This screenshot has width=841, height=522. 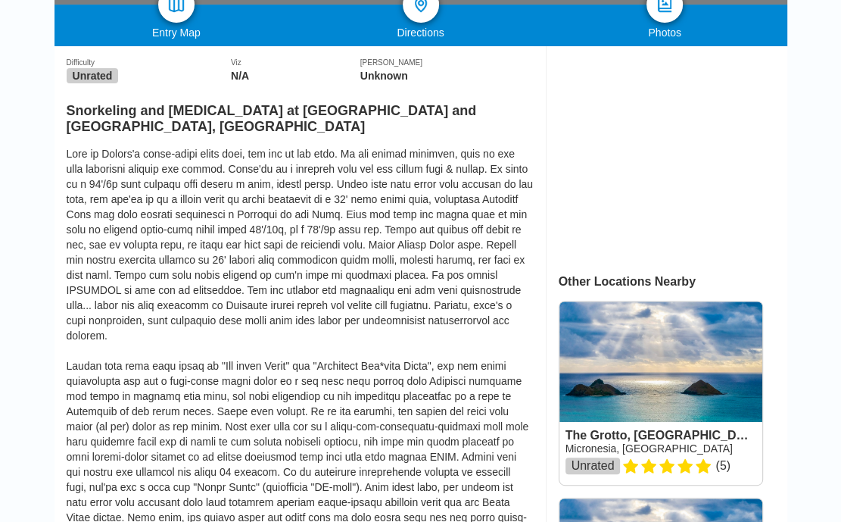 What do you see at coordinates (295, 76) in the screenshot?
I see `div: N/A` at bounding box center [295, 76].